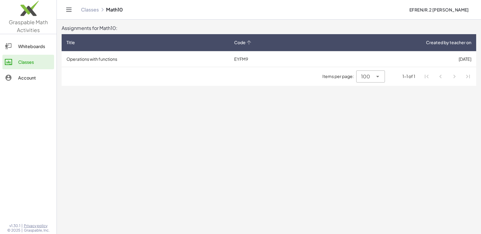  I want to click on div: Assignments for Math10:, so click(269, 28).